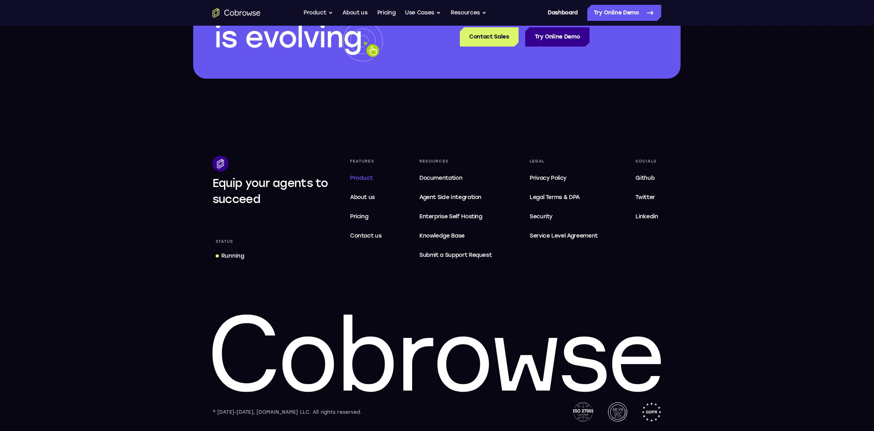 This screenshot has height=431, width=874. What do you see at coordinates (230, 256) in the screenshot?
I see `a: Running` at bounding box center [230, 256].